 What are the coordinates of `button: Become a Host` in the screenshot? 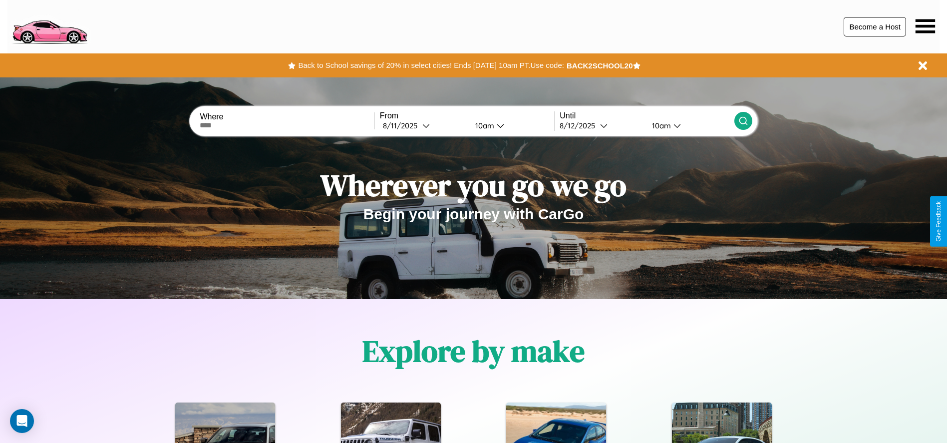 It's located at (874, 26).